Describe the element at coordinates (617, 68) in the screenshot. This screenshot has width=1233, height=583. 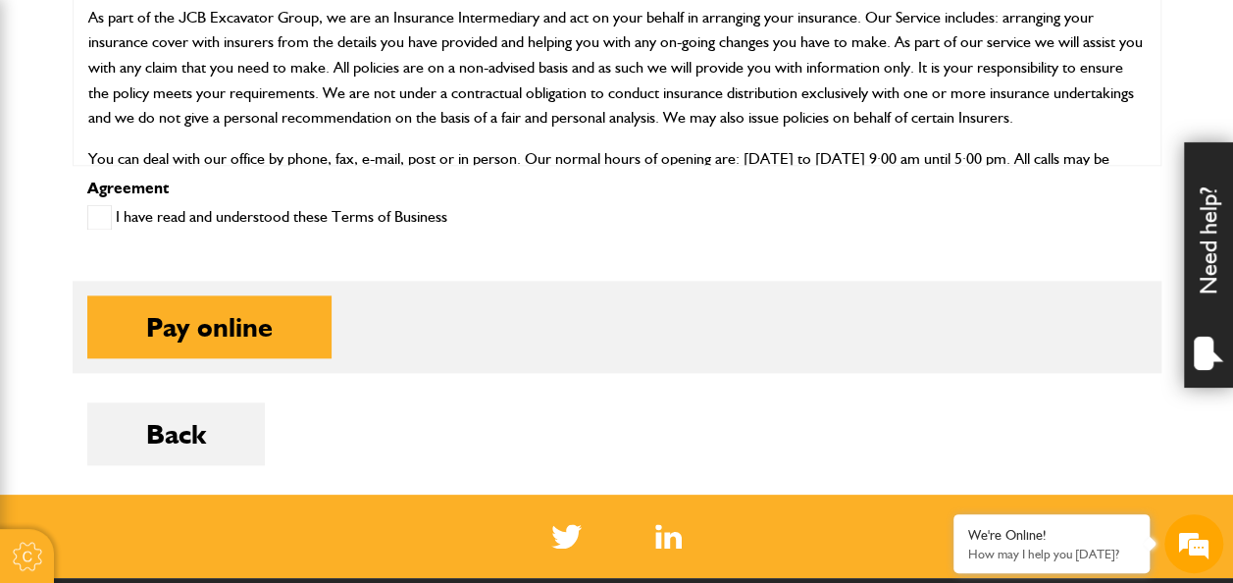
I see `p: As part of the JCB Excavator Group, we are an Insurance Intermediary and act on your behalf in ar...` at that location.